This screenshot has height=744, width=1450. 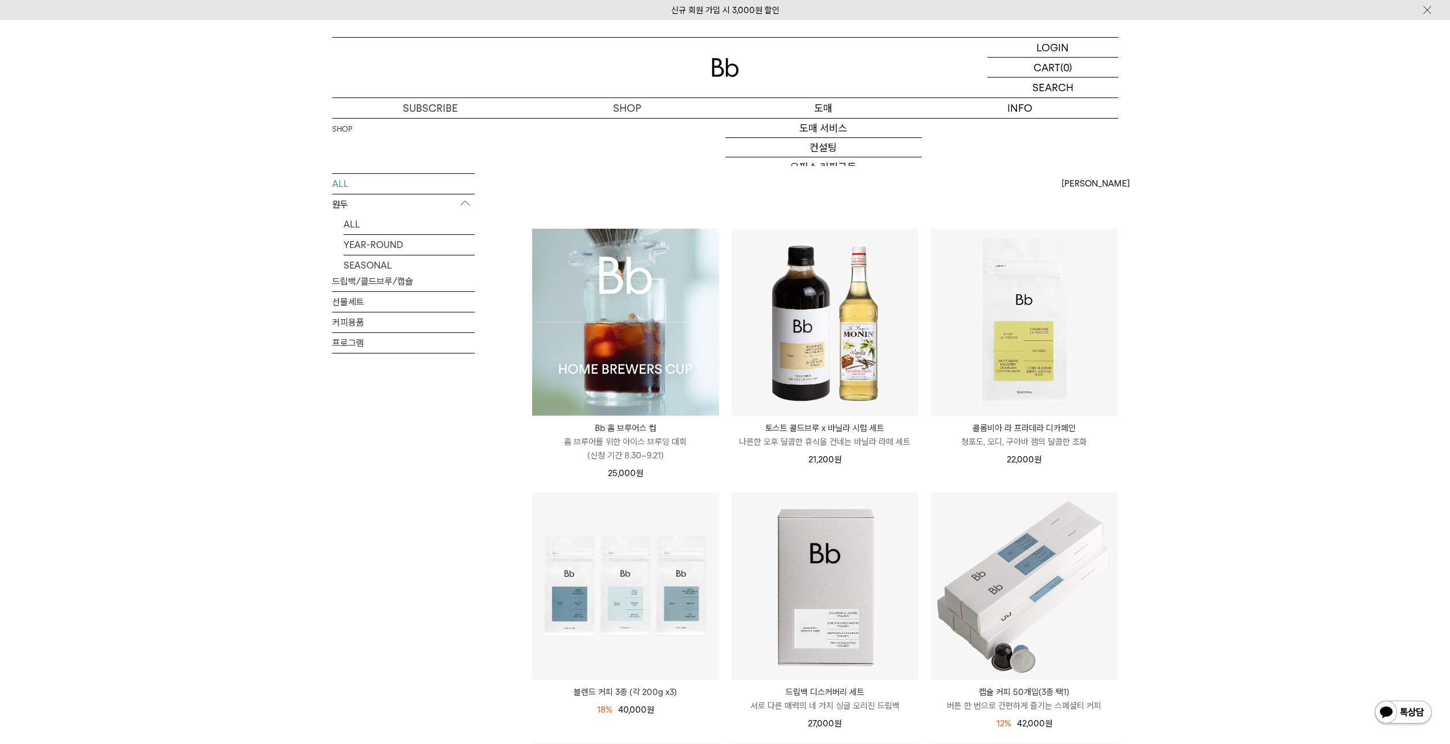 What do you see at coordinates (626, 428) in the screenshot?
I see `p: Bb 홈 브루어스 컵` at bounding box center [626, 428].